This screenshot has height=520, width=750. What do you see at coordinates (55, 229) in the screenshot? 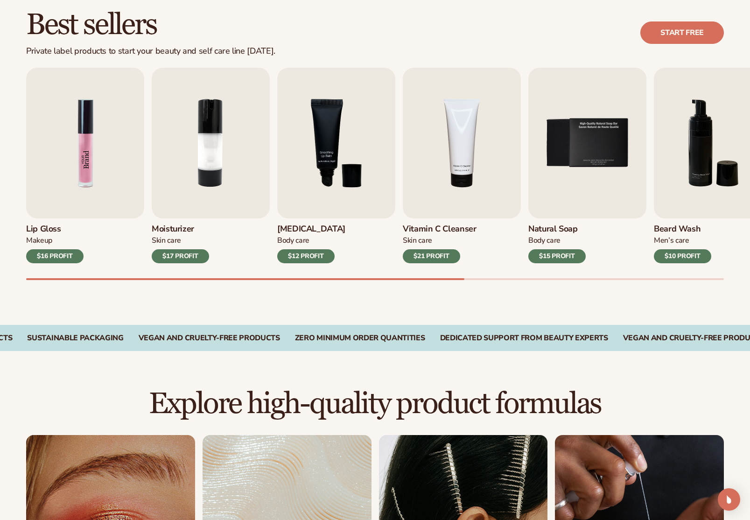
I see `h3: Lip Gloss` at bounding box center [55, 229].